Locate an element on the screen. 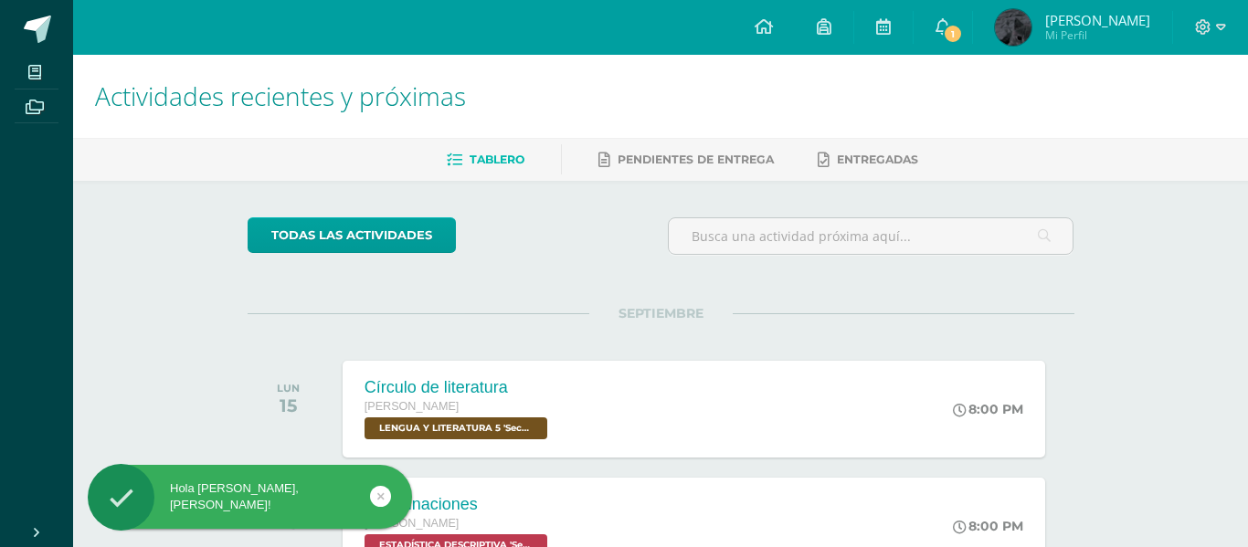  div: 15 is located at coordinates (288, 406).